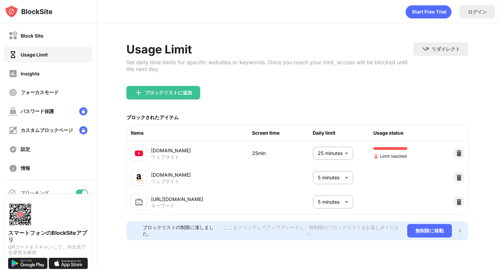  I want to click on div: Insights, so click(30, 74).